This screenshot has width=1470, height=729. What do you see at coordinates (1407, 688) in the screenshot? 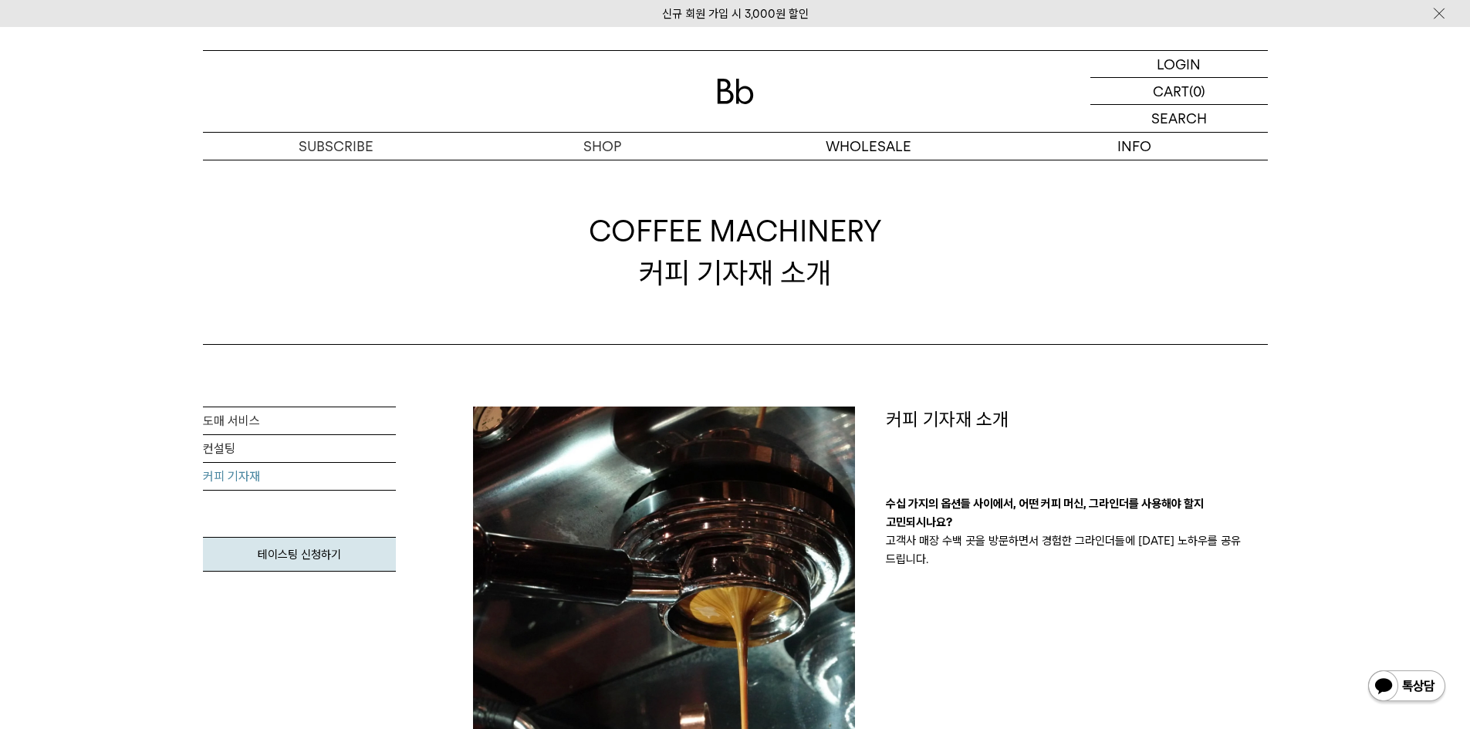
I see `img: 카카오톡 채널 1:1 채팅 버튼` at bounding box center [1407, 688].